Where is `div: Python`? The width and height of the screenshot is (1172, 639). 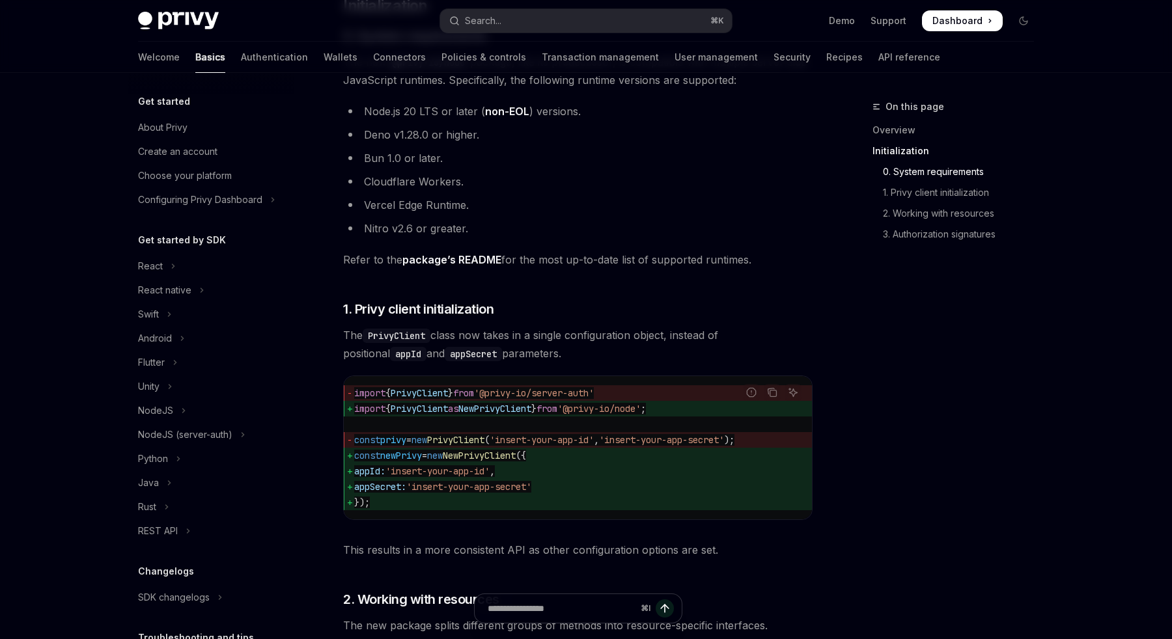
div: Python is located at coordinates (153, 459).